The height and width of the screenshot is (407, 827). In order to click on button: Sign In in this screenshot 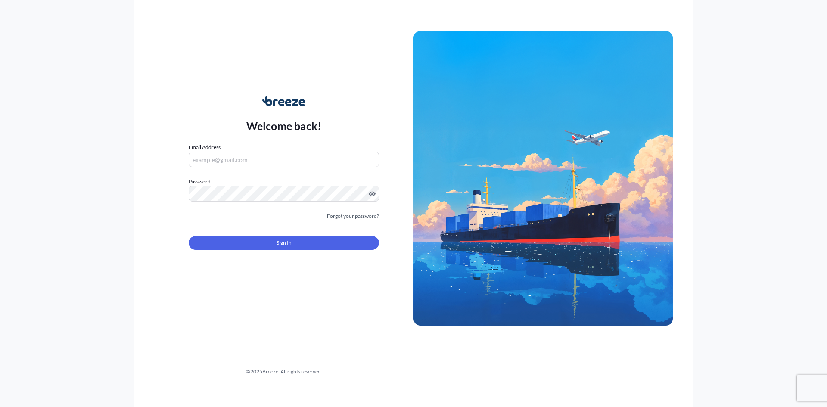, I will do `click(284, 243)`.